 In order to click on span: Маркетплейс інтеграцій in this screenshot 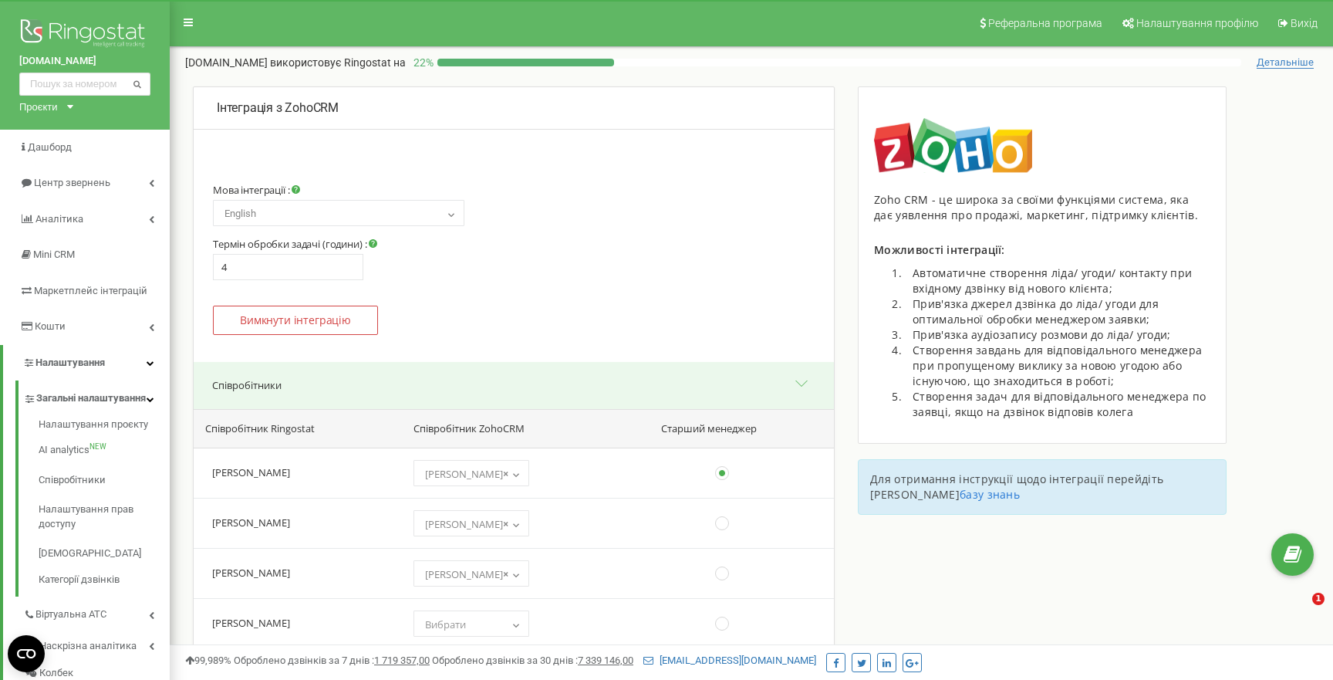, I will do `click(90, 290)`.